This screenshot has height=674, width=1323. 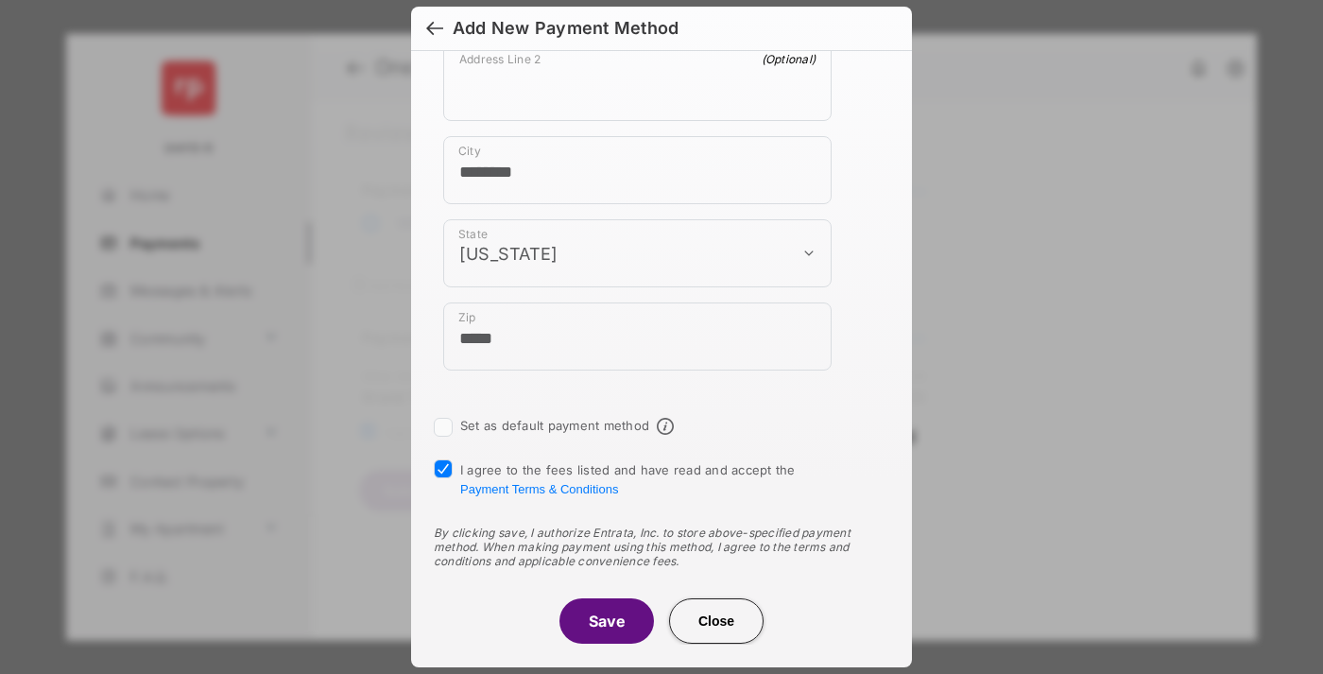 I want to click on button: I agree to the fees listed and have read and accept the, so click(x=539, y=488).